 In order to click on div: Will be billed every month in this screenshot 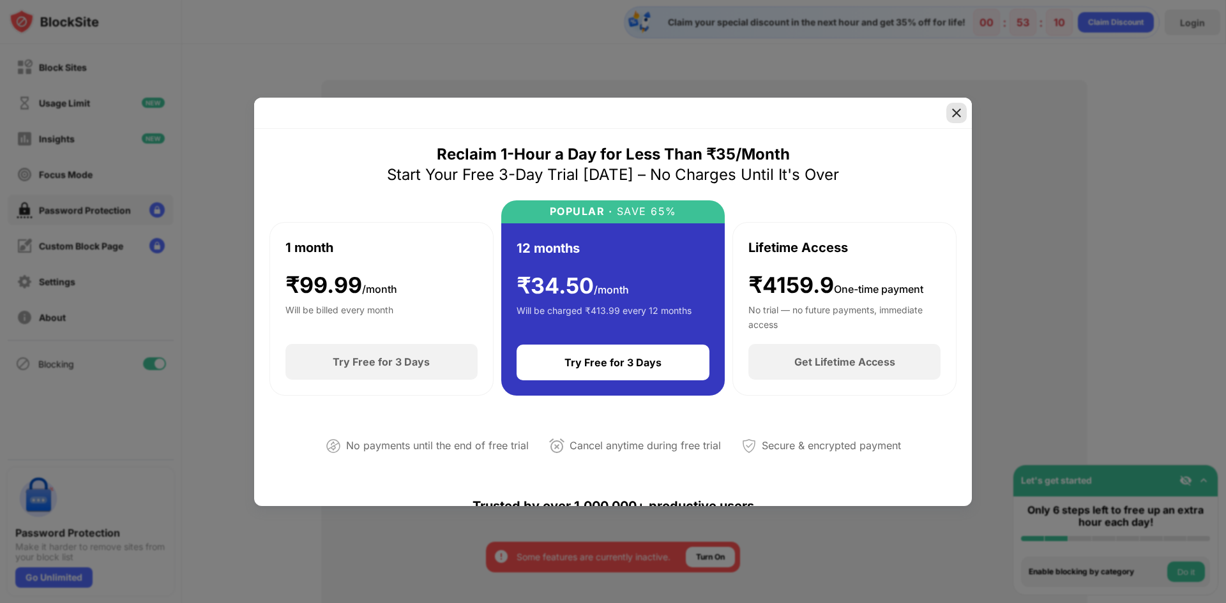, I will do `click(339, 316)`.